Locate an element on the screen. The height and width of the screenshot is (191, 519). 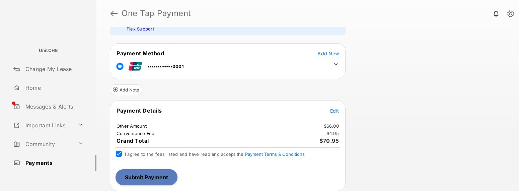
td: Other Amount is located at coordinates (132, 126).